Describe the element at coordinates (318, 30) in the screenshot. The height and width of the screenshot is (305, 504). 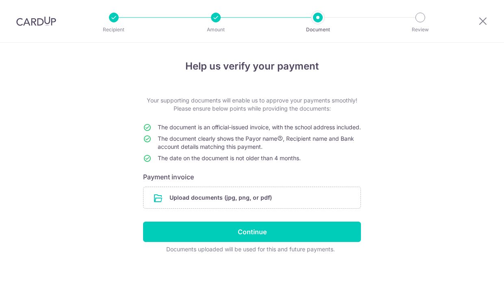
I see `p: Document` at that location.